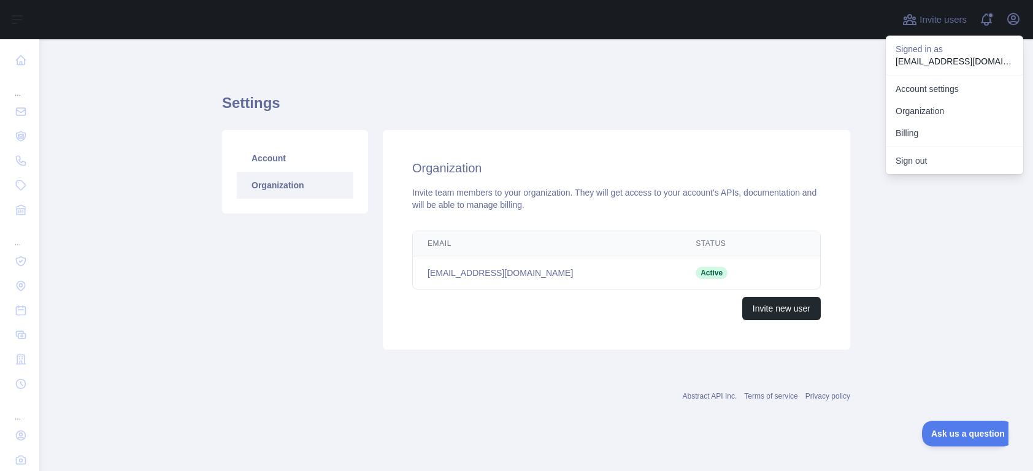 This screenshot has width=1033, height=471. What do you see at coordinates (727, 243) in the screenshot?
I see `th: Status` at bounding box center [727, 243].